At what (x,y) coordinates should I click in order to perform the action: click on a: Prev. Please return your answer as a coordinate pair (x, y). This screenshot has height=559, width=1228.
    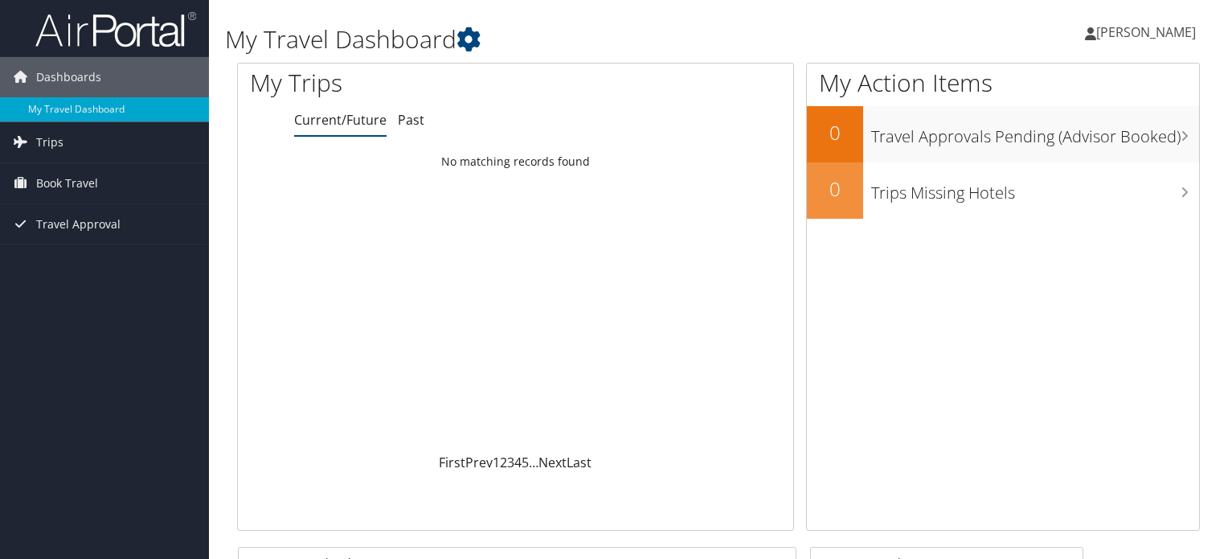
    Looking at the image, I should click on (479, 462).